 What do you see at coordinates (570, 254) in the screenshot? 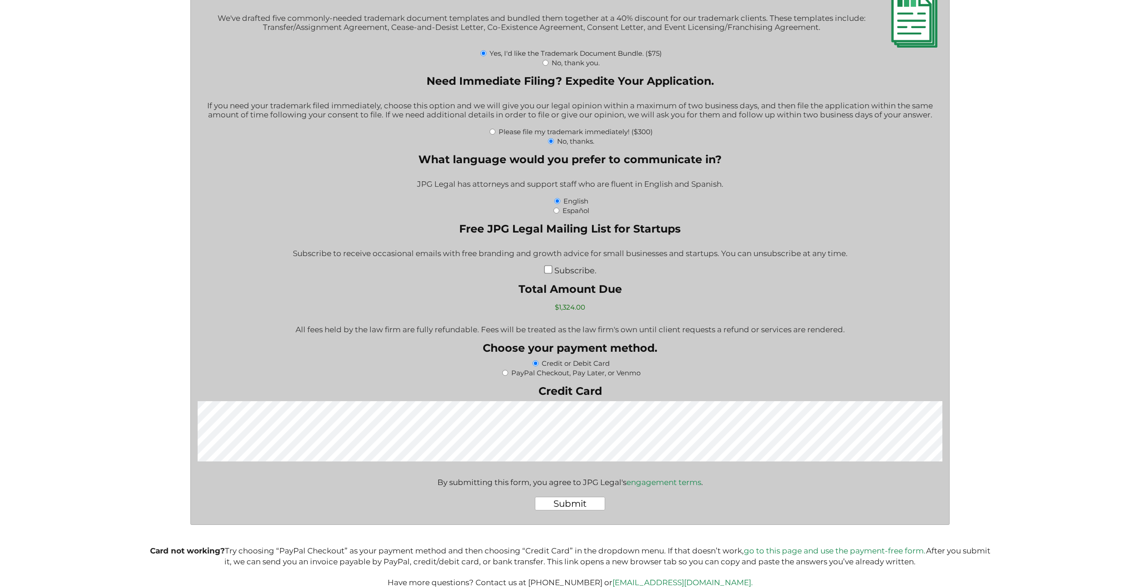
I see `div: Subscribe to receive occasional emails with free branding and growth advice for small businesses ...` at bounding box center [570, 254].